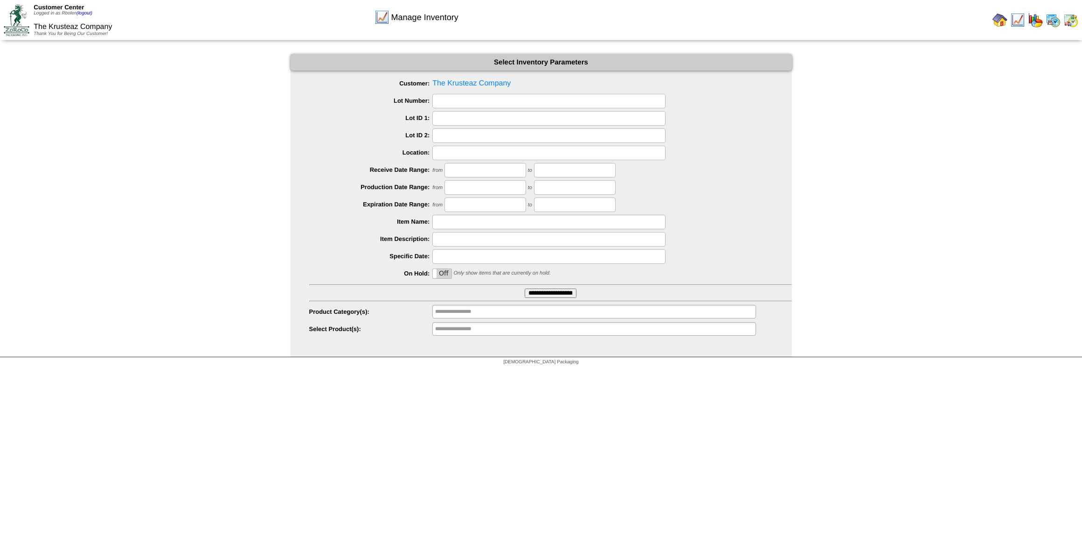  Describe the element at coordinates (442, 273) in the screenshot. I see `label: Off` at that location.